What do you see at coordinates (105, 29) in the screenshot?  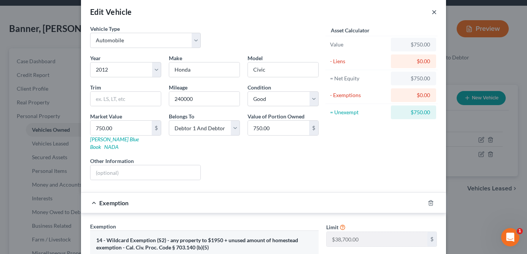 I see `label: Vehicle Type` at bounding box center [105, 29].